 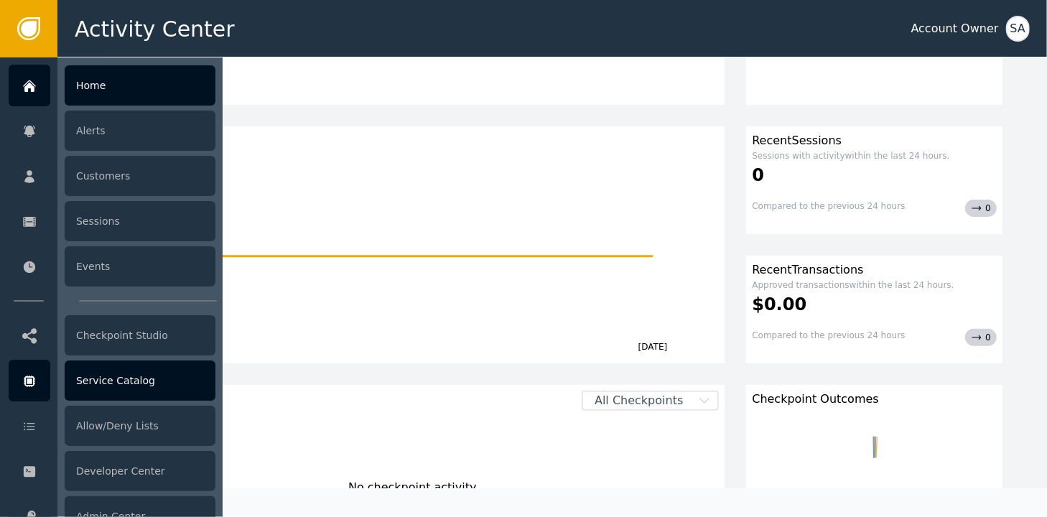 What do you see at coordinates (874, 305) in the screenshot?
I see `div: $0.00` at bounding box center [874, 305].